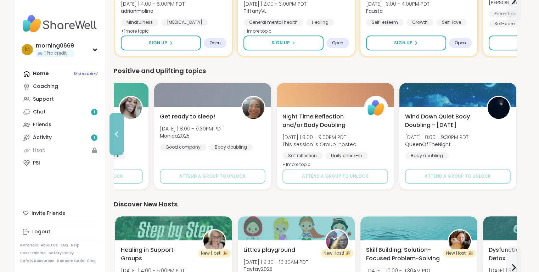 Image resolution: width=539 pixels, height=272 pixels. Describe the element at coordinates (42, 125) in the screenshot. I see `div: Friends` at that location.